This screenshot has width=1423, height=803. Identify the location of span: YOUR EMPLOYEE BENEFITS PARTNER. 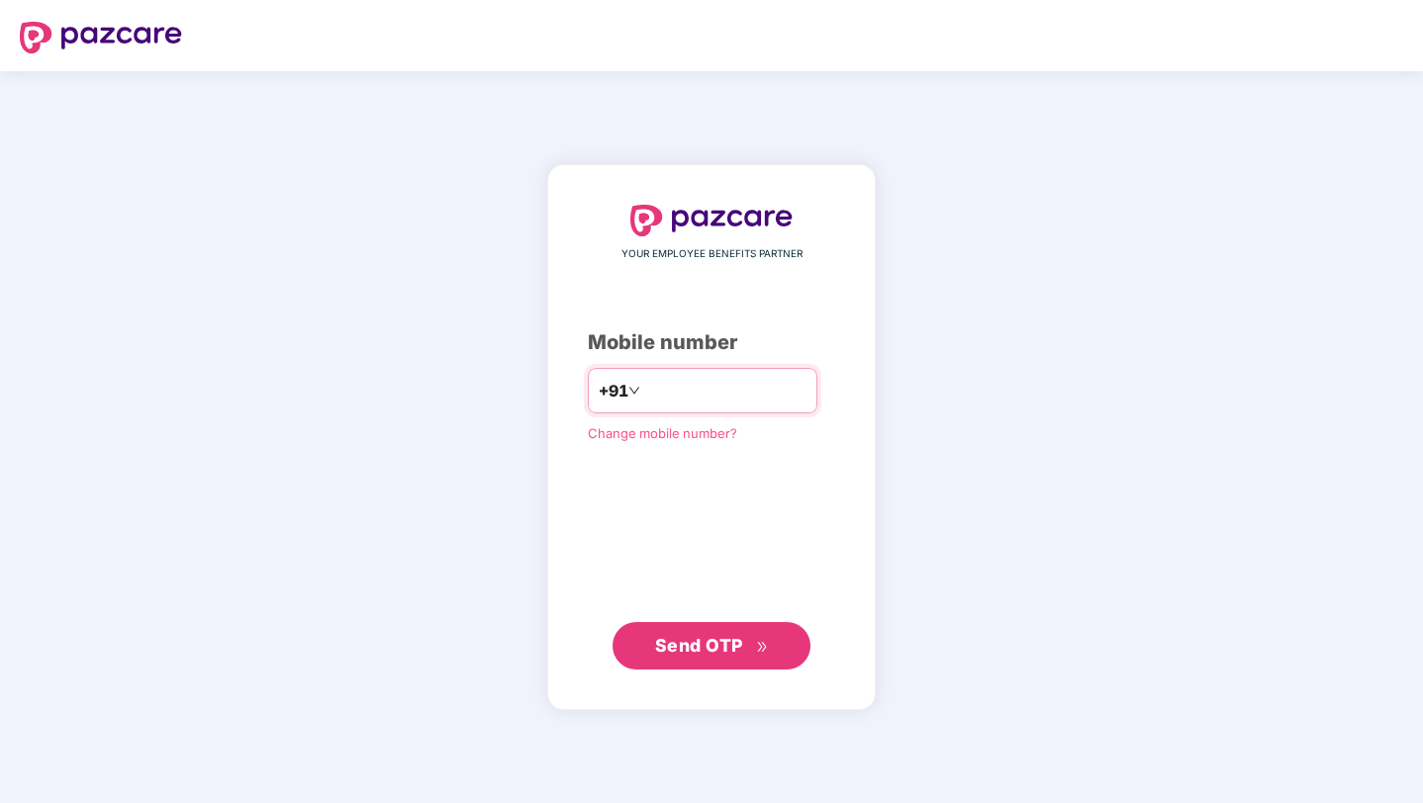
(711, 254).